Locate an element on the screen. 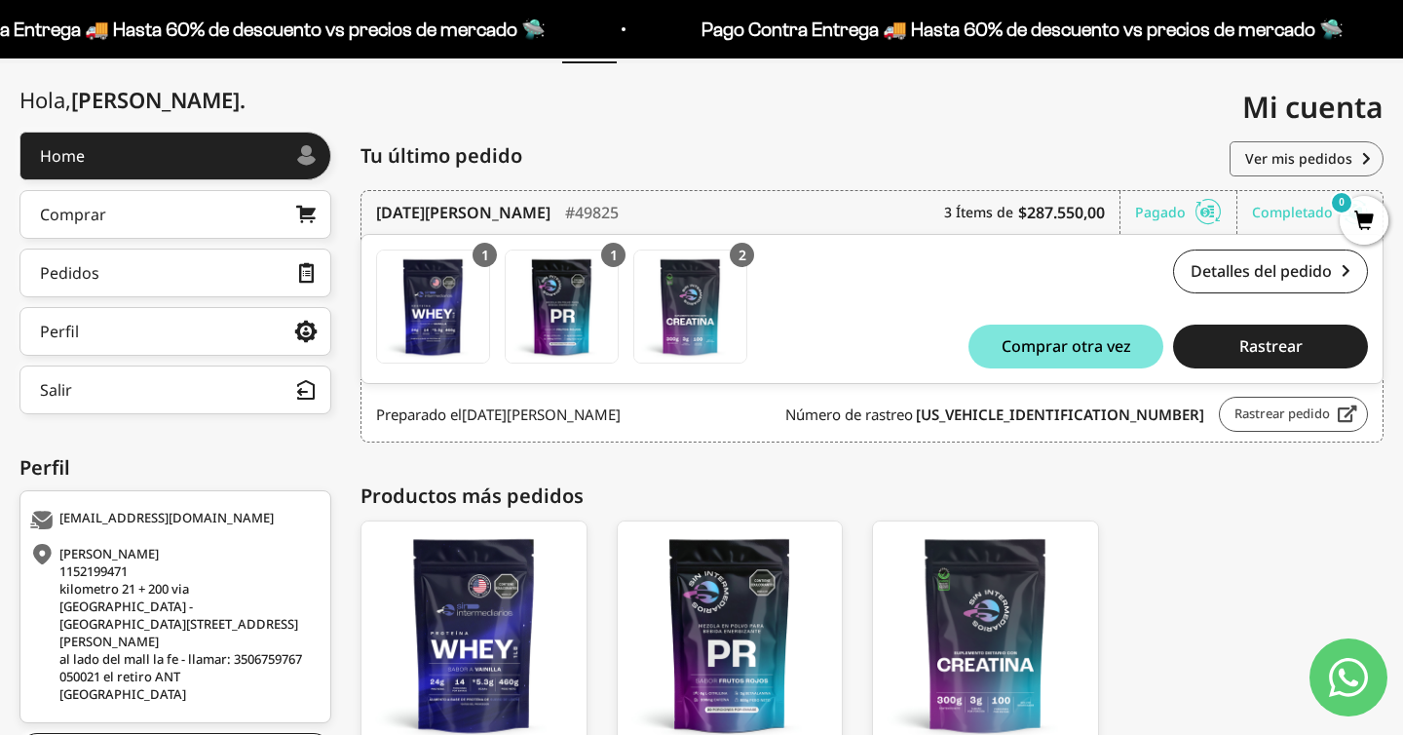 The width and height of the screenshot is (1403, 735). a: Home is located at coordinates (175, 156).